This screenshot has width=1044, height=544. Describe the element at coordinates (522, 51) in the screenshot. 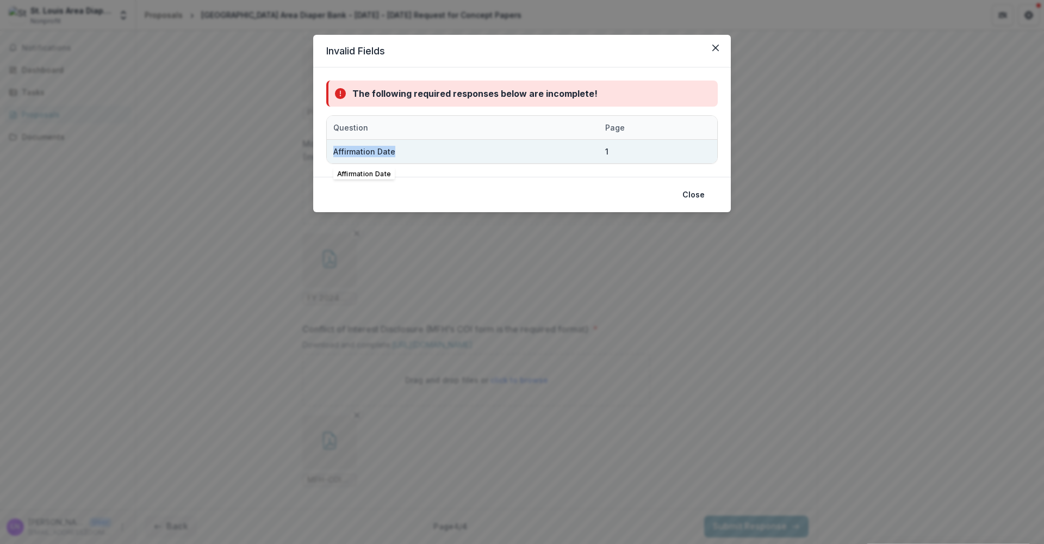

I see `header: Invalid Fields` at that location.